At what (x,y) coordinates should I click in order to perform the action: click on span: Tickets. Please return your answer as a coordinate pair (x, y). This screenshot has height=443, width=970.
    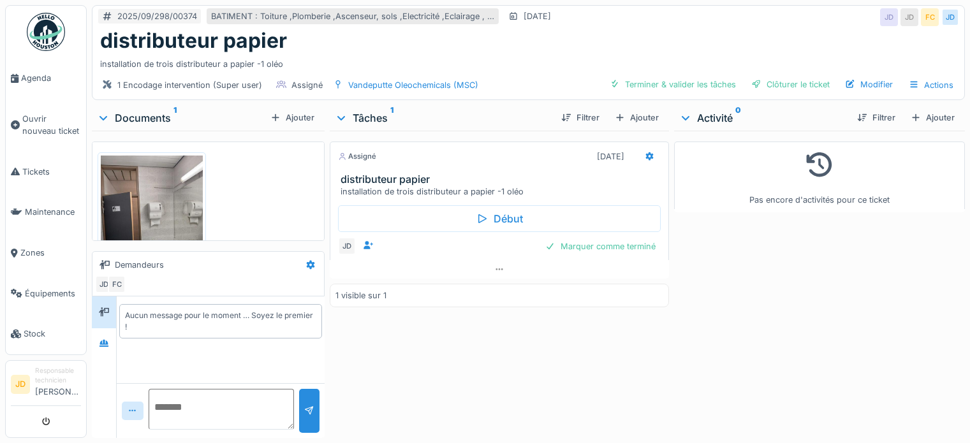
    Looking at the image, I should click on (52, 172).